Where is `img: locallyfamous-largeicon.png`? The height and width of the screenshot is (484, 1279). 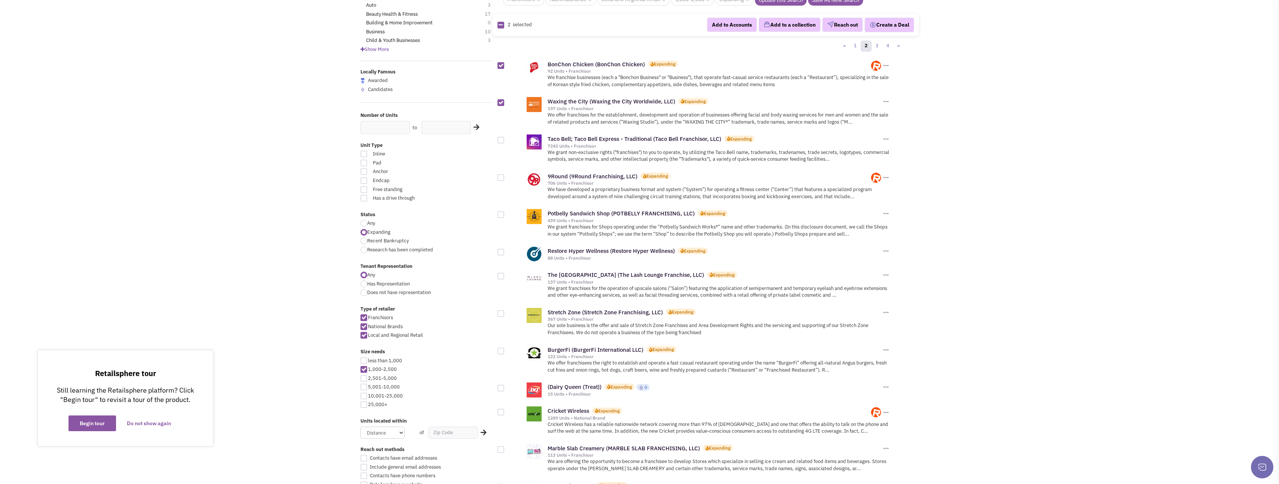
img: locallyfamous-largeicon.png is located at coordinates (363, 80).